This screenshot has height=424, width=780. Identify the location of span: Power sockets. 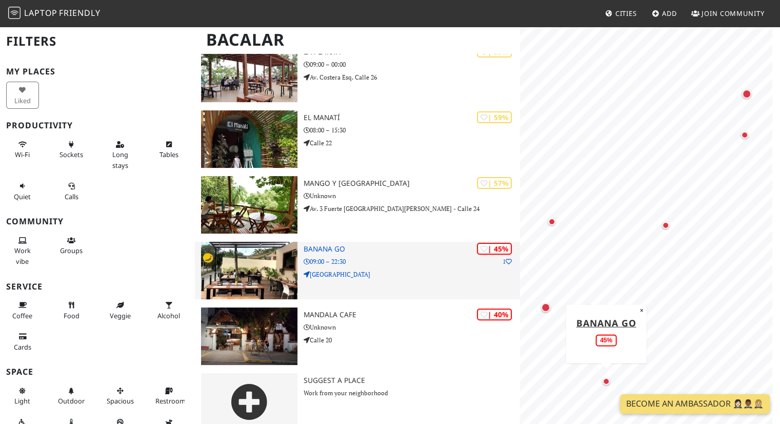
(71, 154).